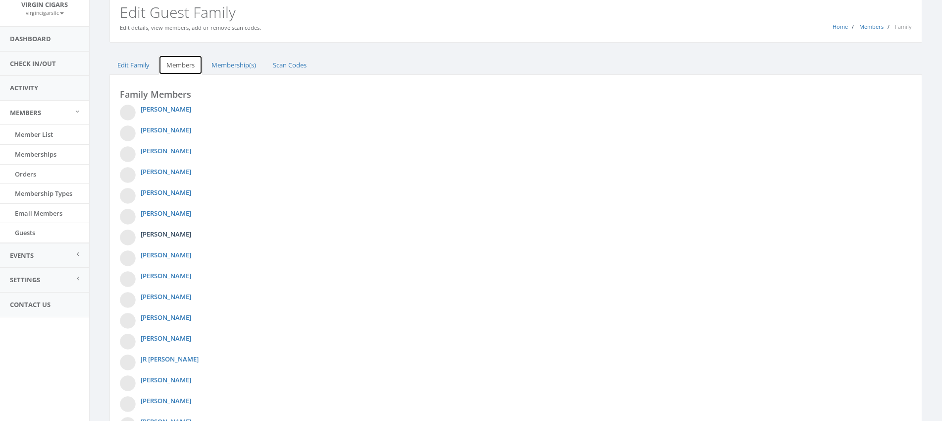 The height and width of the screenshot is (421, 942). Describe the element at coordinates (516, 95) in the screenshot. I see `h4: Family Members` at that location.